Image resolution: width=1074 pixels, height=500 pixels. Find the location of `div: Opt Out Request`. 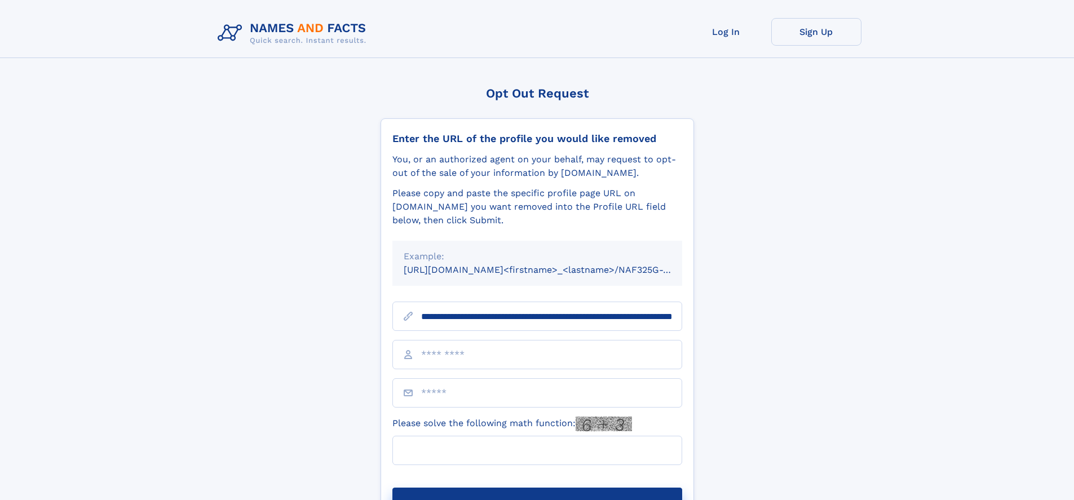

div: Opt Out Request is located at coordinates (537, 93).